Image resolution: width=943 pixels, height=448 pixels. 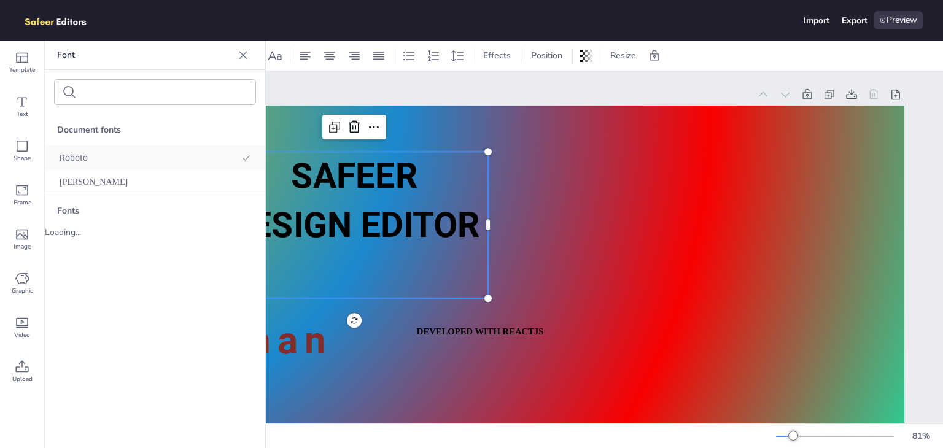 I want to click on span: Upload, so click(x=22, y=379).